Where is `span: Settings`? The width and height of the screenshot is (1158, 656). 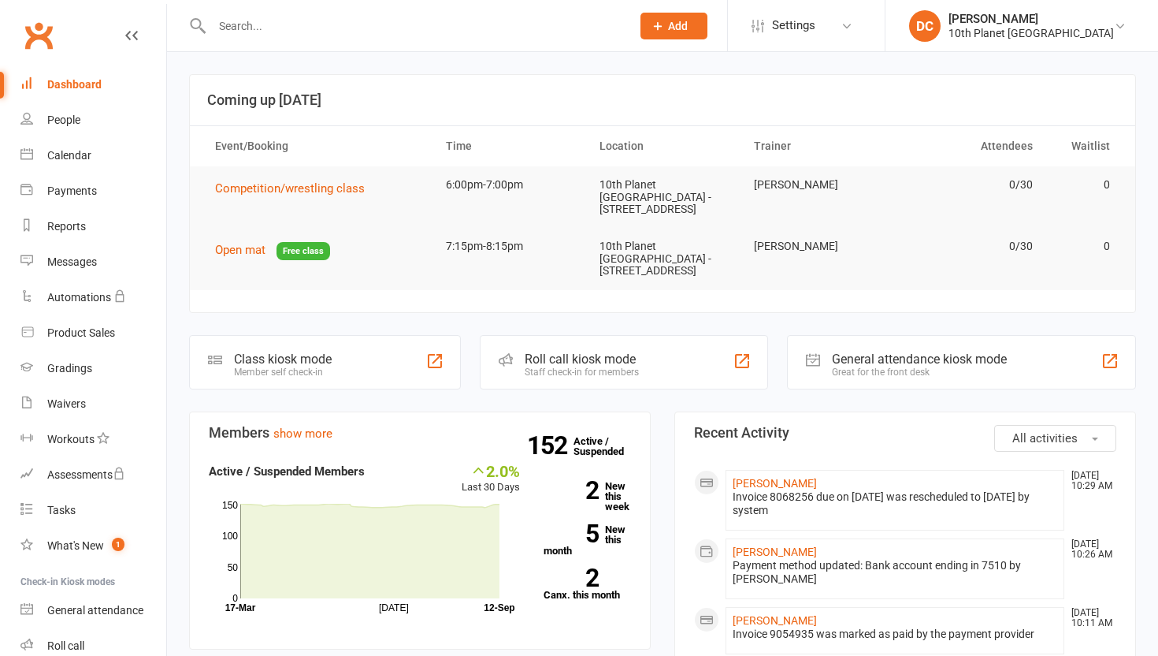
span: Settings is located at coordinates (794, 25).